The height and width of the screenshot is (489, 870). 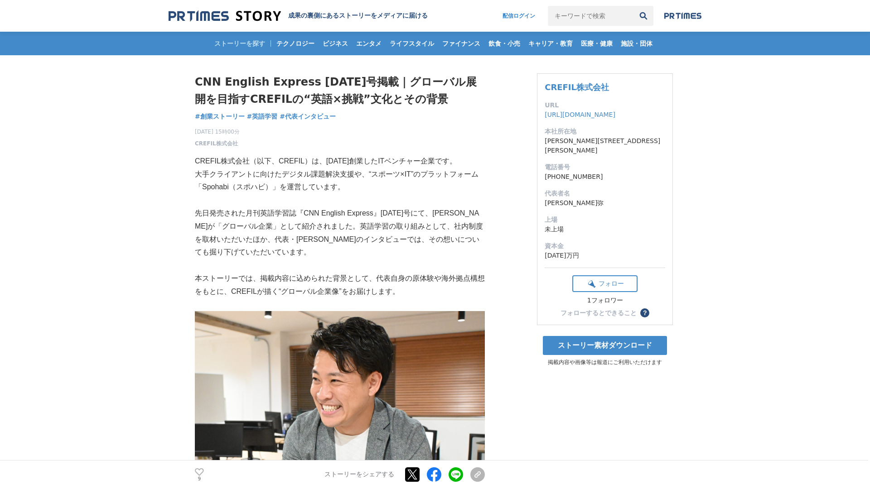 What do you see at coordinates (412, 43) in the screenshot?
I see `a: ライフスタイル` at bounding box center [412, 43].